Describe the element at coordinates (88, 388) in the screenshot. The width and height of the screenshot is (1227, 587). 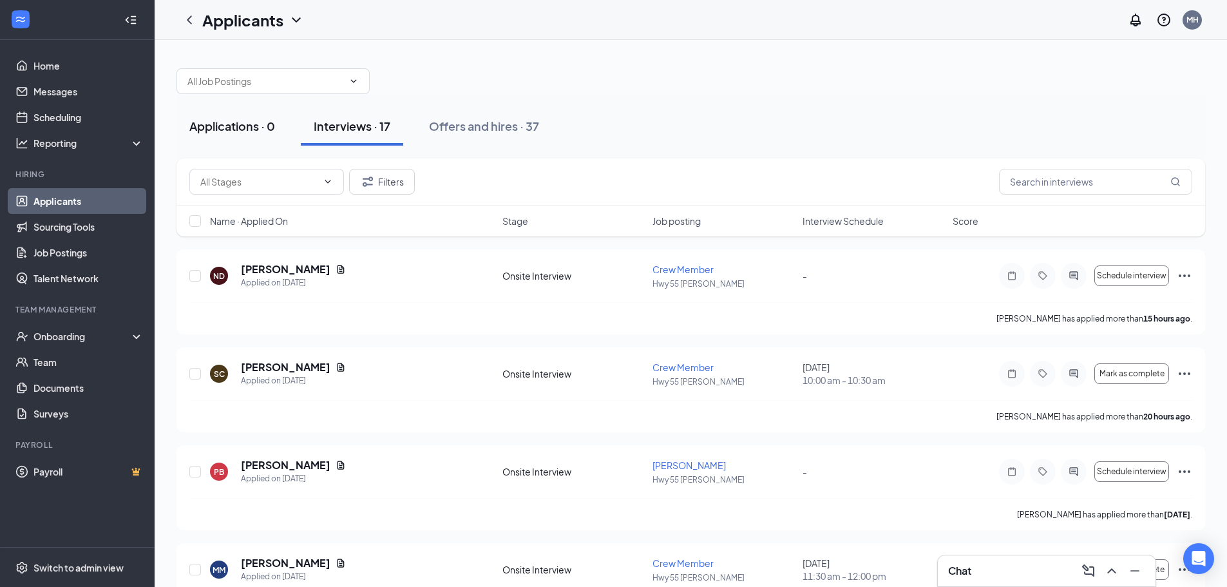
I see `a: Documents` at that location.